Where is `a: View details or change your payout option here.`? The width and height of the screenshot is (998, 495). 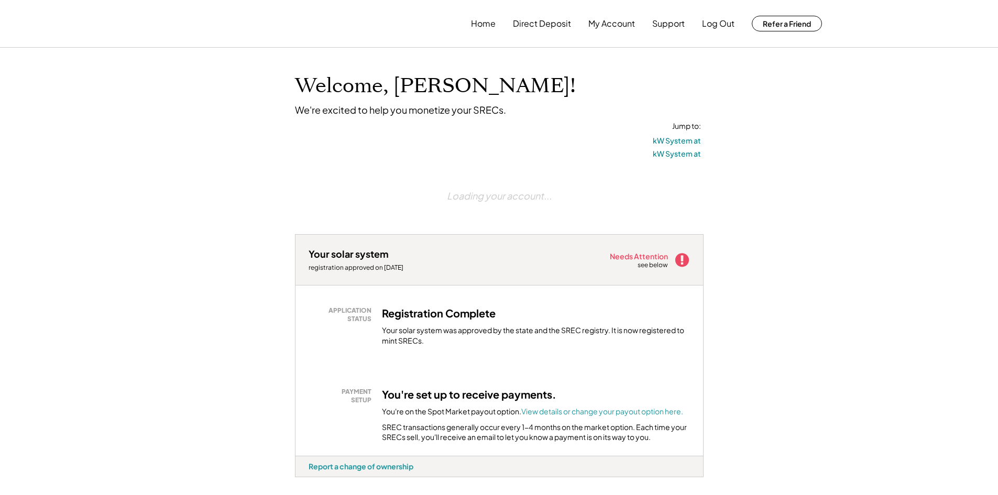 a: View details or change your payout option here. is located at coordinates (602, 411).